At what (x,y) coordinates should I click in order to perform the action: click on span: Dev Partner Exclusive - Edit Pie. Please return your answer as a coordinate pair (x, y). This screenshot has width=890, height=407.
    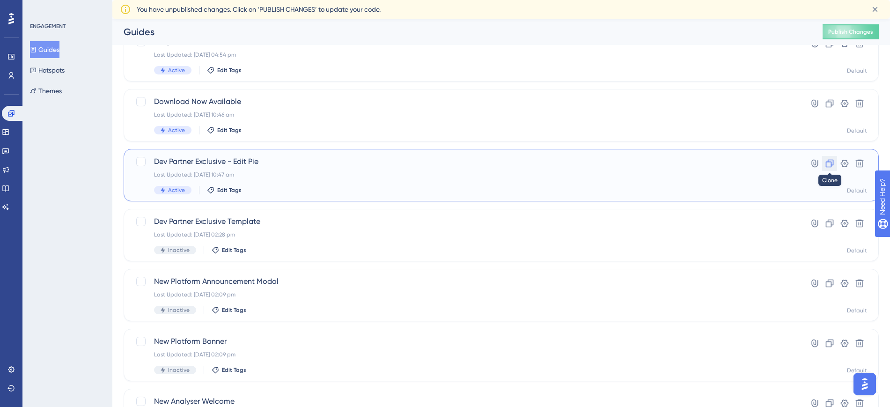
    Looking at the image, I should click on (464, 162).